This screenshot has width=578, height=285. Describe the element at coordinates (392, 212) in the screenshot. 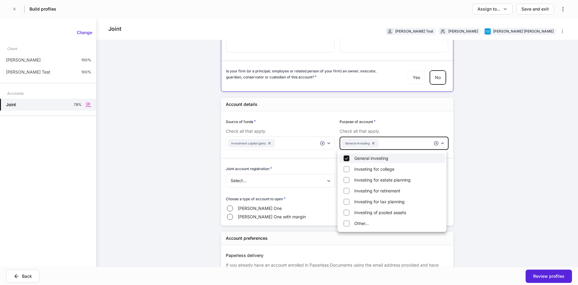

I see `li: Investing of pooled assets` at that location.